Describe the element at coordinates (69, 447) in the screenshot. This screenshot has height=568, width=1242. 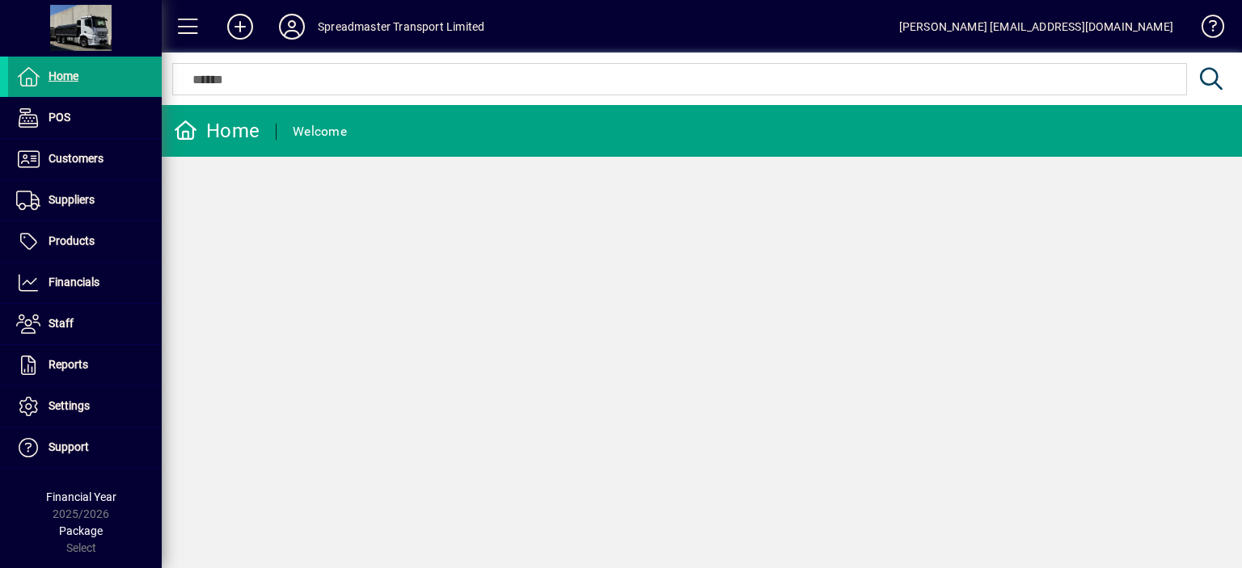
I see `span: Support` at that location.